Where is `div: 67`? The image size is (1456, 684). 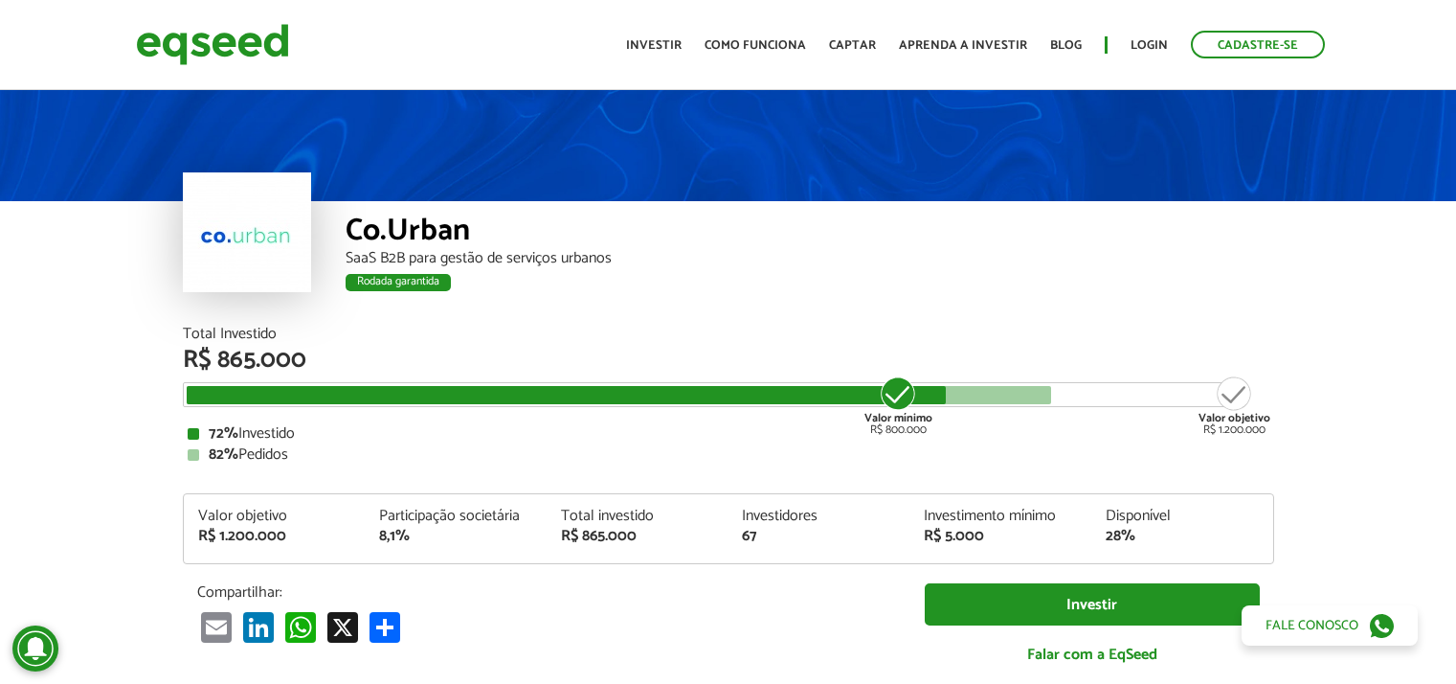
div: 67 is located at coordinates (818, 536).